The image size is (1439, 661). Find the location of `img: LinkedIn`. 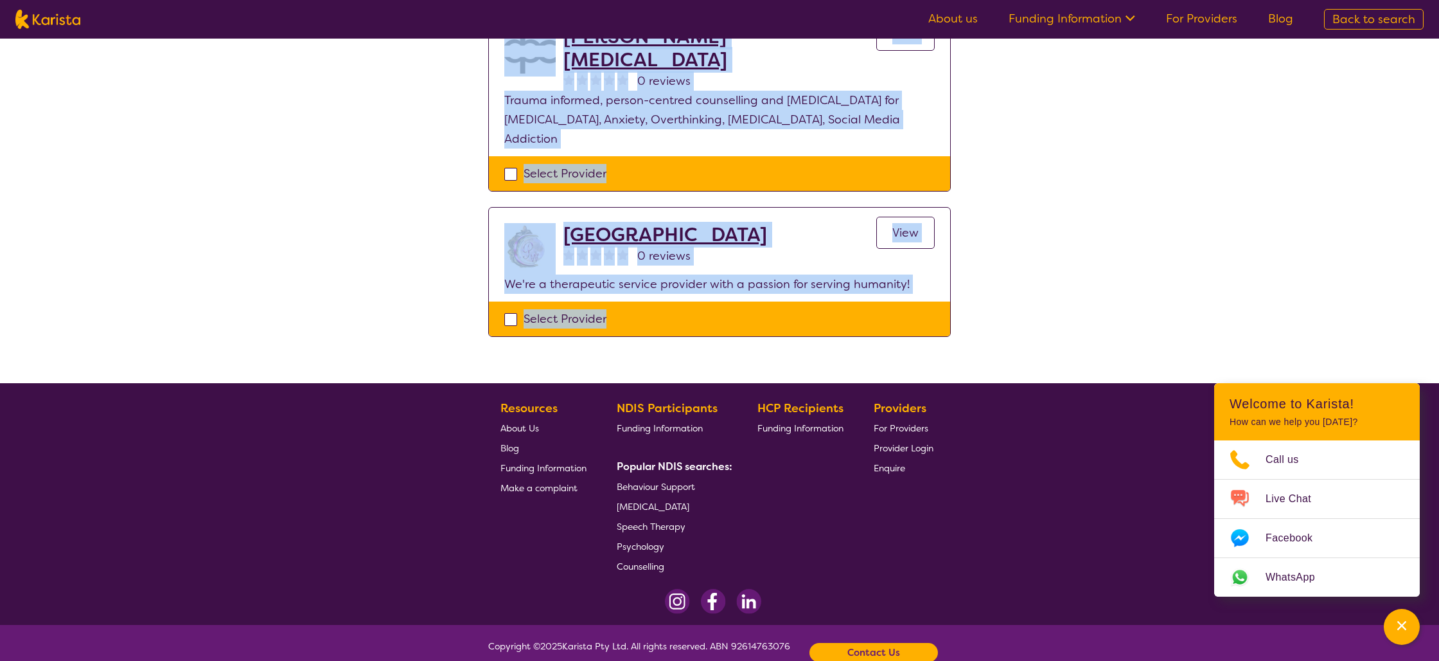

img: LinkedIn is located at coordinates (749, 601).